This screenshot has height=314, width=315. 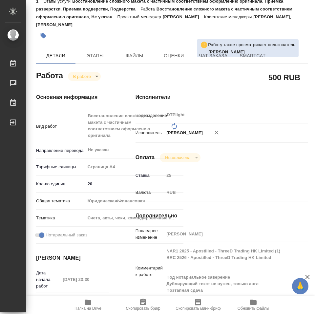 What do you see at coordinates (61, 127) in the screenshot?
I see `p: Вид работ` at bounding box center [61, 127].